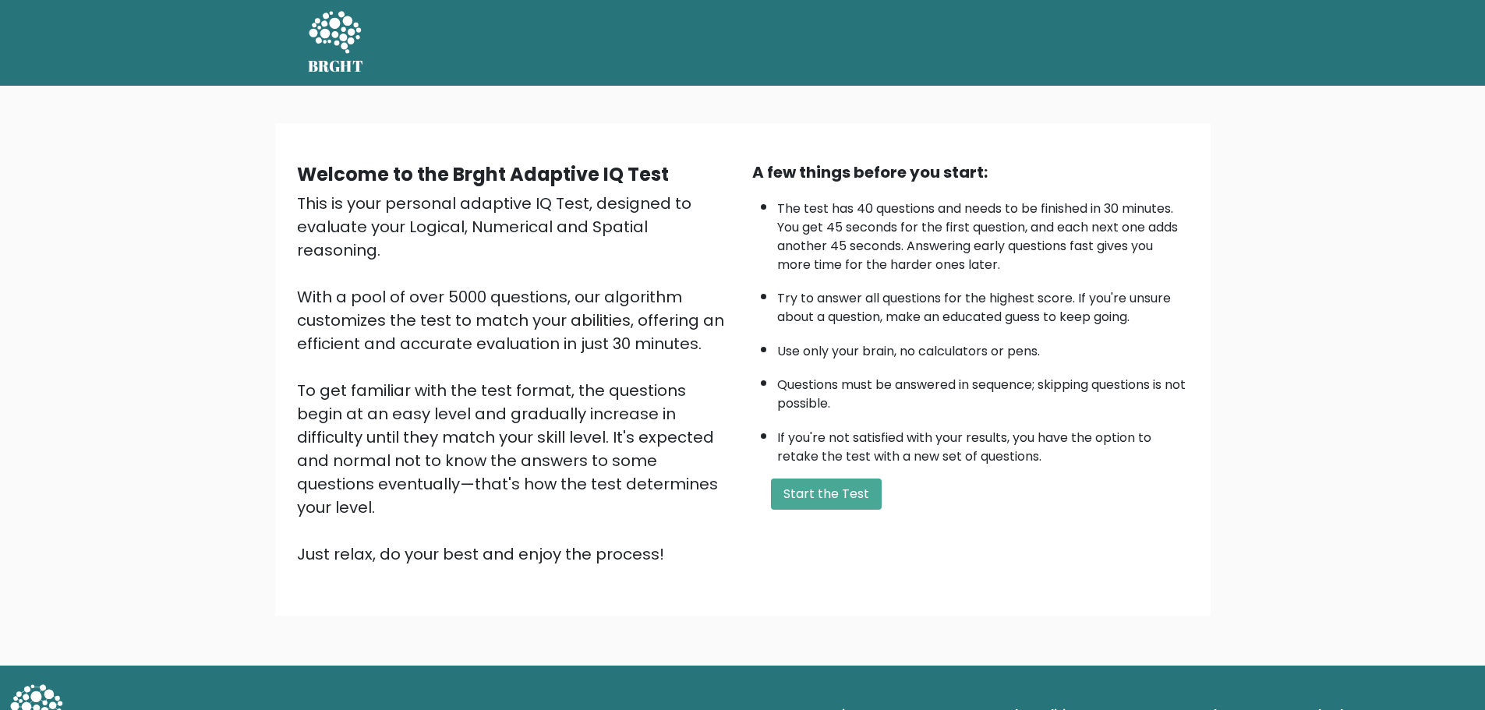 This screenshot has height=710, width=1485. Describe the element at coordinates (983, 390) in the screenshot. I see `li: Questions must be answered in sequence; skipping questions is not possible.` at that location.